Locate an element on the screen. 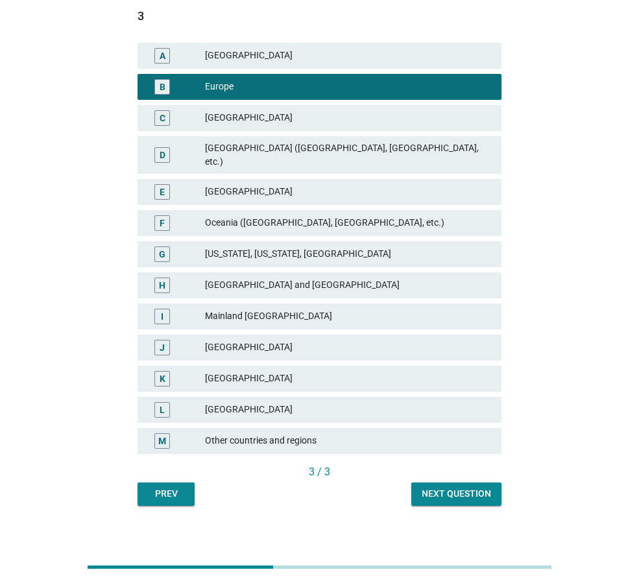  div: F is located at coordinates (162, 222).